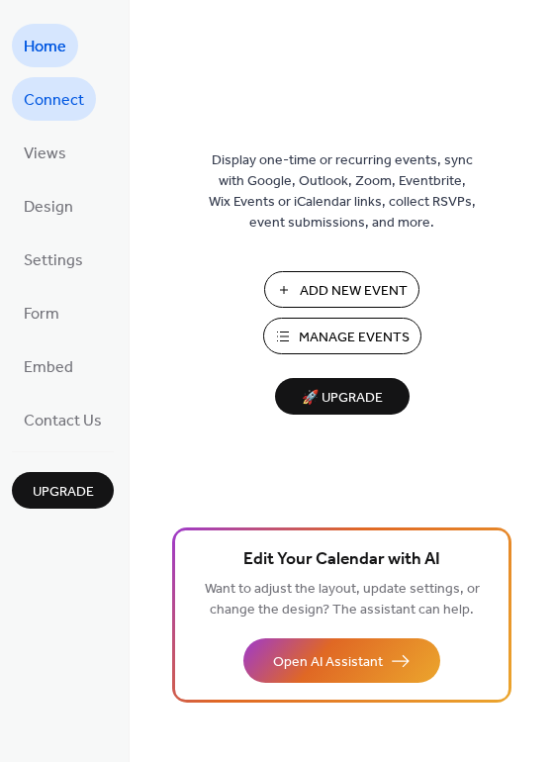 The image size is (554, 762). What do you see at coordinates (53, 99) in the screenshot?
I see `a: Connect` at bounding box center [53, 99].